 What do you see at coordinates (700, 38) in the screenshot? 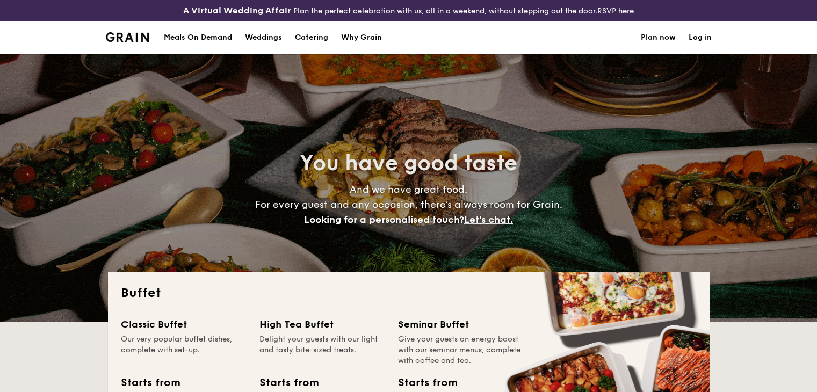
I see `a: Log in` at bounding box center [700, 38].